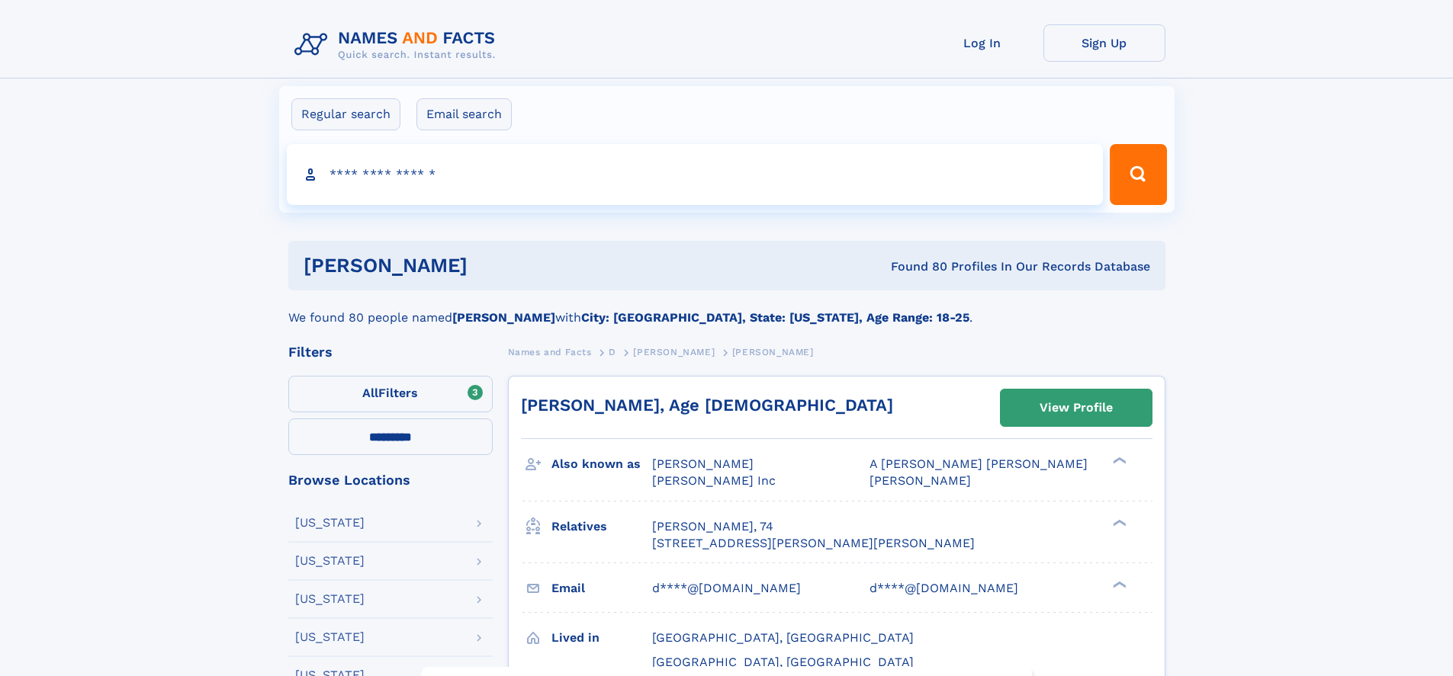  What do you see at coordinates (602, 638) in the screenshot?
I see `h3: Lived in` at bounding box center [602, 638].